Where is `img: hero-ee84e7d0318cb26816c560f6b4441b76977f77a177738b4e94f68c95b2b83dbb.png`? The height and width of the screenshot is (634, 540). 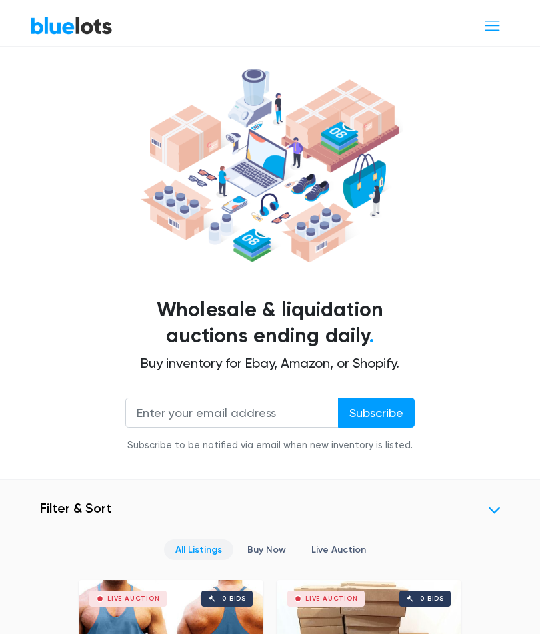 img: hero-ee84e7d0318cb26816c560f6b4441b76977f77a177738b4e94f68c95b2b83dbb.png is located at coordinates (270, 165).